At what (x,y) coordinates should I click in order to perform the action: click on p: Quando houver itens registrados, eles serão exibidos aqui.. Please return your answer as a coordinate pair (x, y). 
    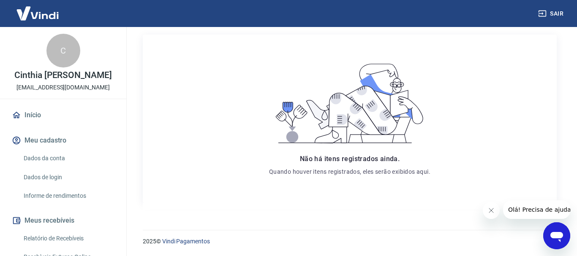
    Looking at the image, I should click on (350, 172).